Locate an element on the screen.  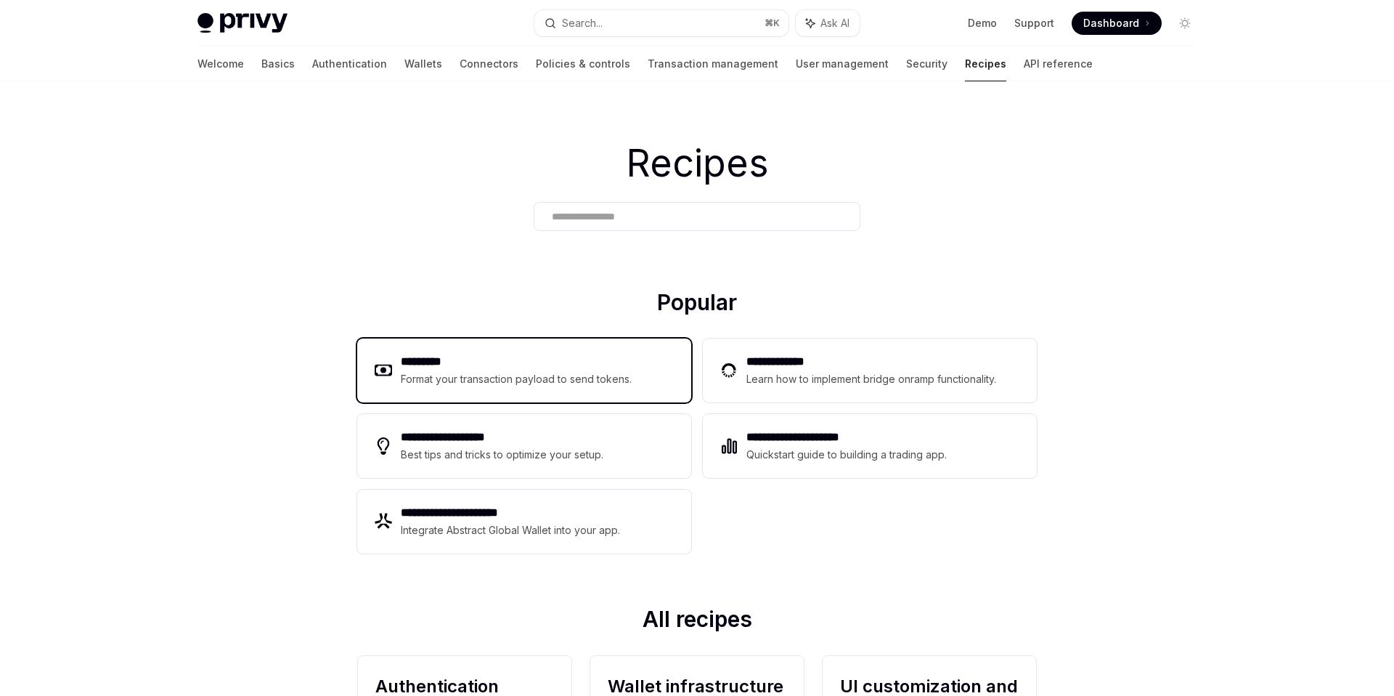
a: Basics is located at coordinates (278, 64).